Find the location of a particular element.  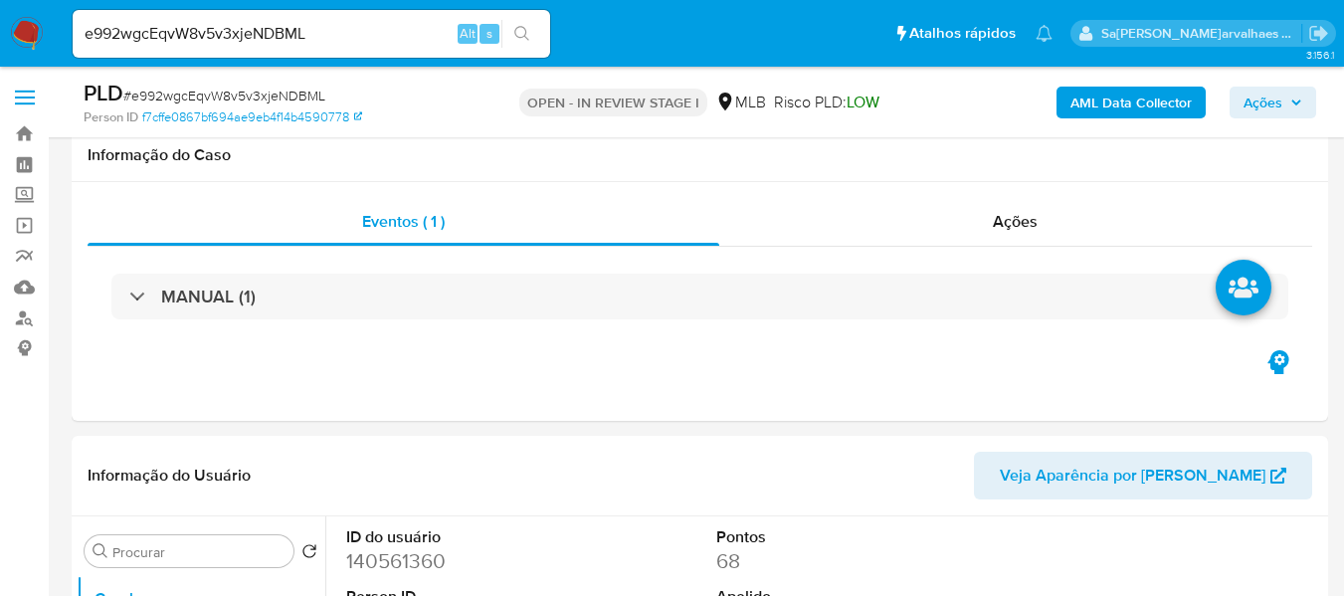

a: Notificações is located at coordinates (1044, 33).